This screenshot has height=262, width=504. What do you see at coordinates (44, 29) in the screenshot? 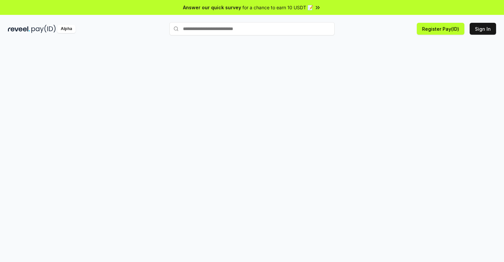
I see `img: pay_id` at bounding box center [44, 29].